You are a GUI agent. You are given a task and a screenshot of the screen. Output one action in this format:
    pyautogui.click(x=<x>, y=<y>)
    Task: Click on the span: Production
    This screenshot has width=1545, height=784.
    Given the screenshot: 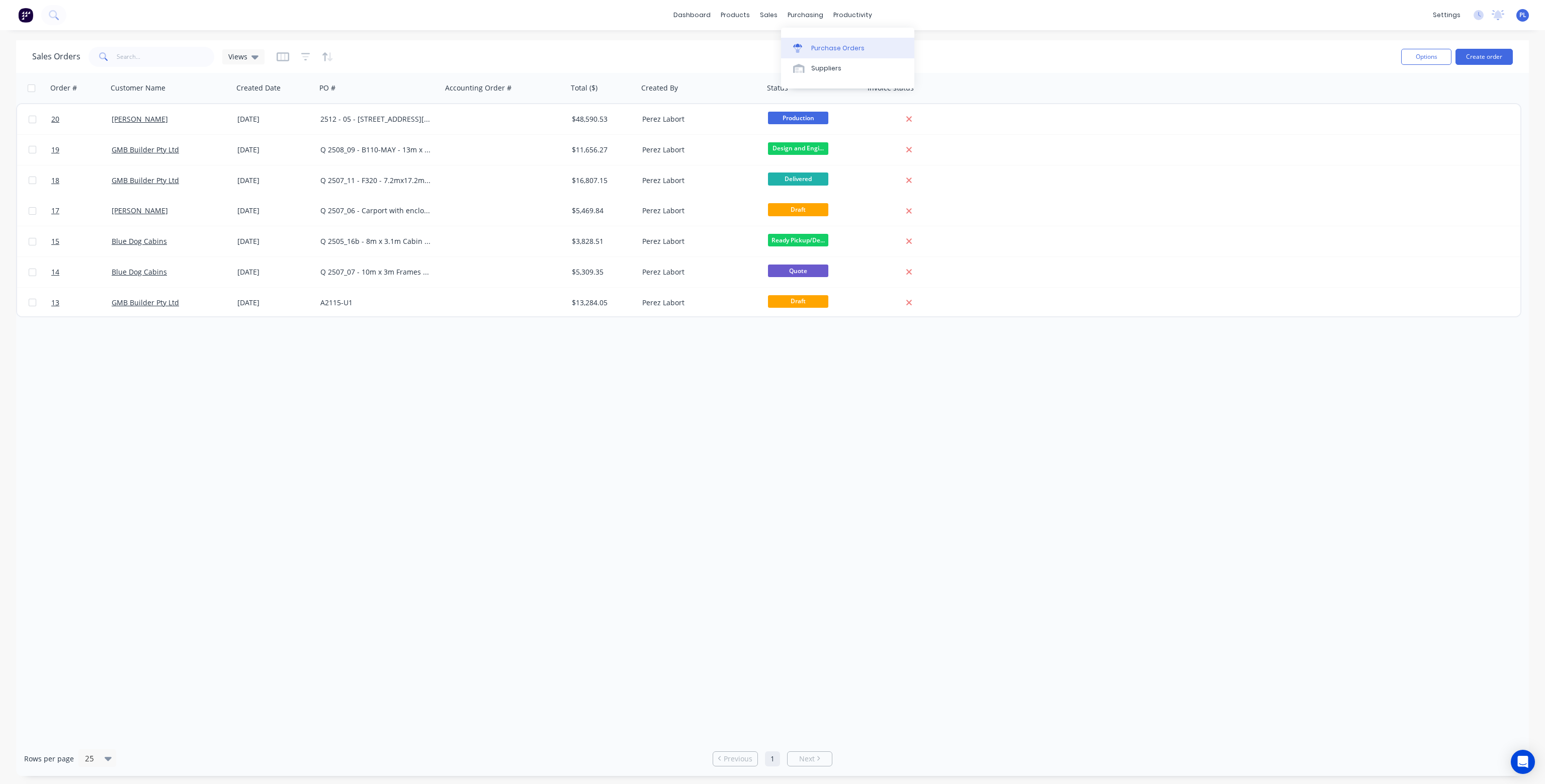 What is the action you would take?
    pyautogui.click(x=798, y=118)
    